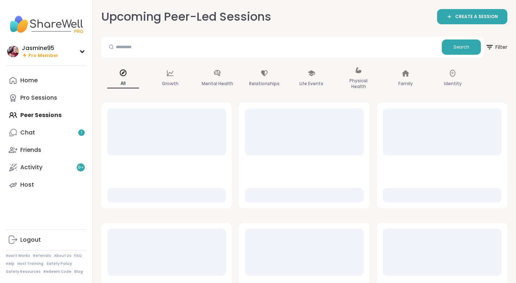 Image resolution: width=516 pixels, height=283 pixels. Describe the element at coordinates (46, 240) in the screenshot. I see `a: Logout` at that location.